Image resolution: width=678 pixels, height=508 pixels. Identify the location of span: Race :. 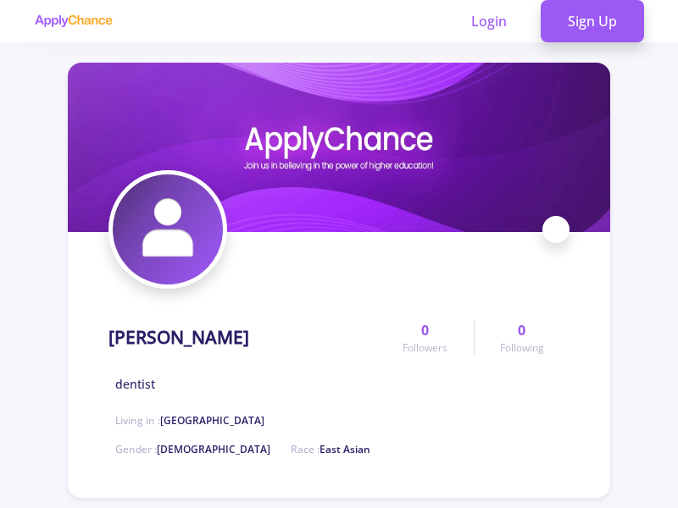
(330, 449).